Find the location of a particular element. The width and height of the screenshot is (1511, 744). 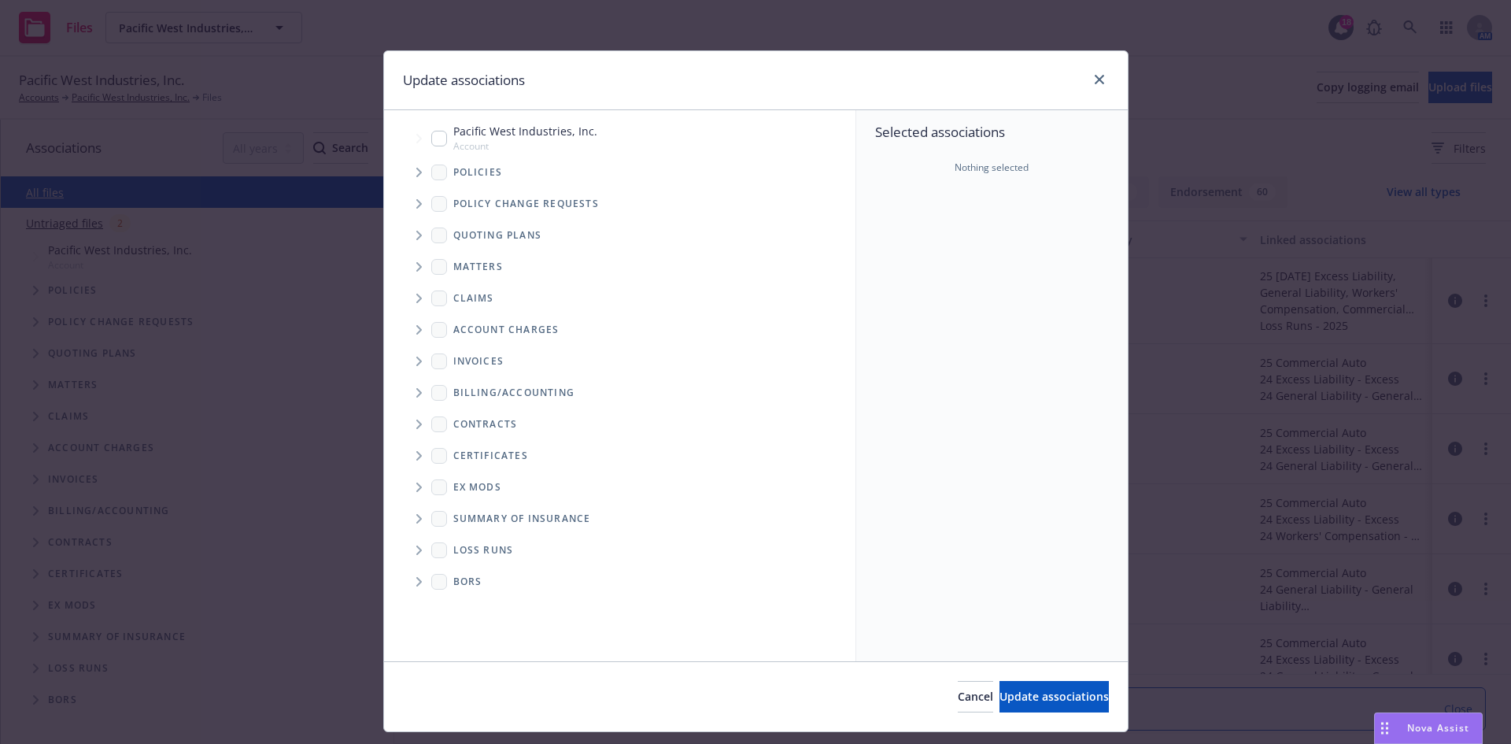

span: BORs is located at coordinates (467, 581).